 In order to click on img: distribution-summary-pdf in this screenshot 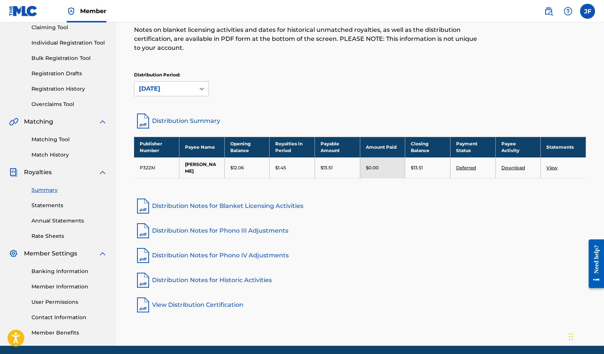, I will do `click(143, 121)`.